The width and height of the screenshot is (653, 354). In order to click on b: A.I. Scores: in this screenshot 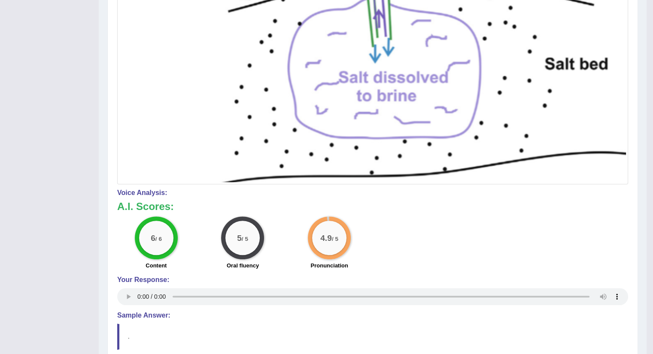, I will do `click(145, 206)`.